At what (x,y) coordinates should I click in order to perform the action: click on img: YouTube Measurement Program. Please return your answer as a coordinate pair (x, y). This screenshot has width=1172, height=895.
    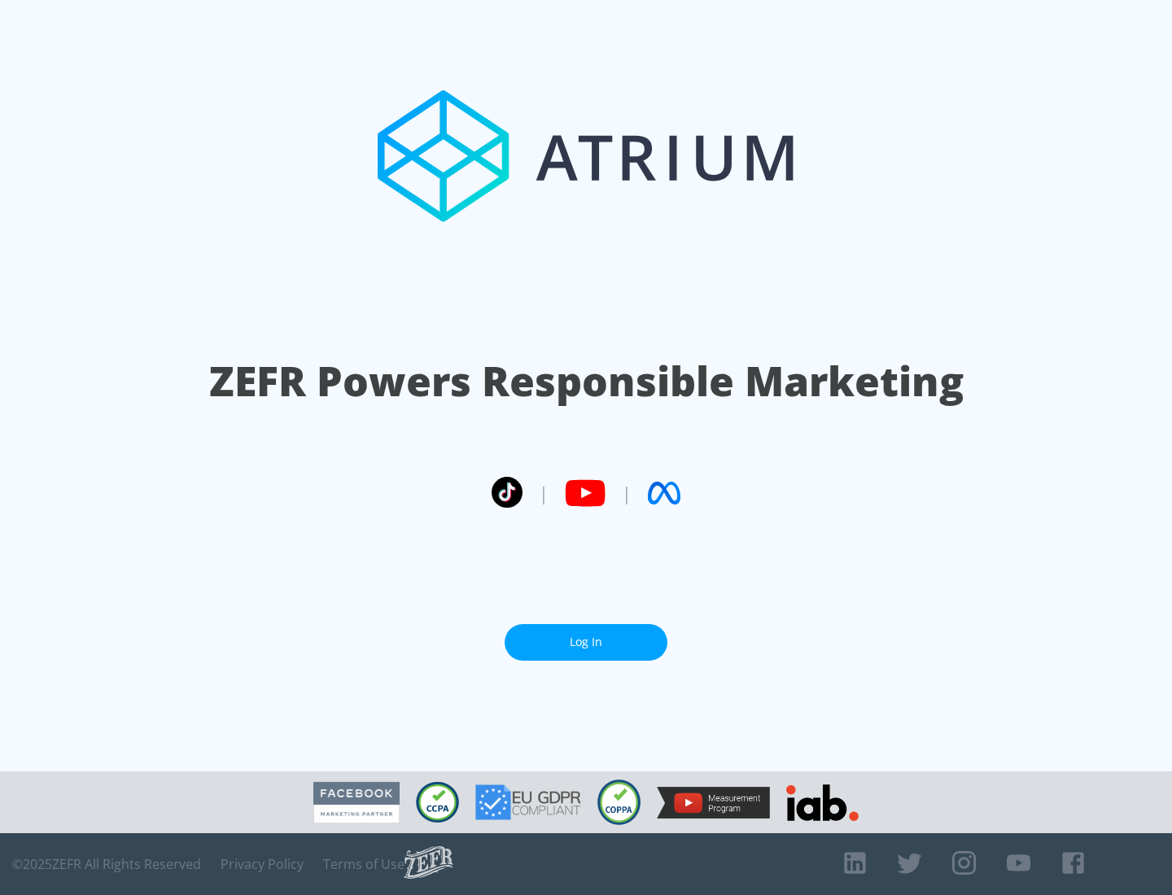
    Looking at the image, I should click on (713, 802).